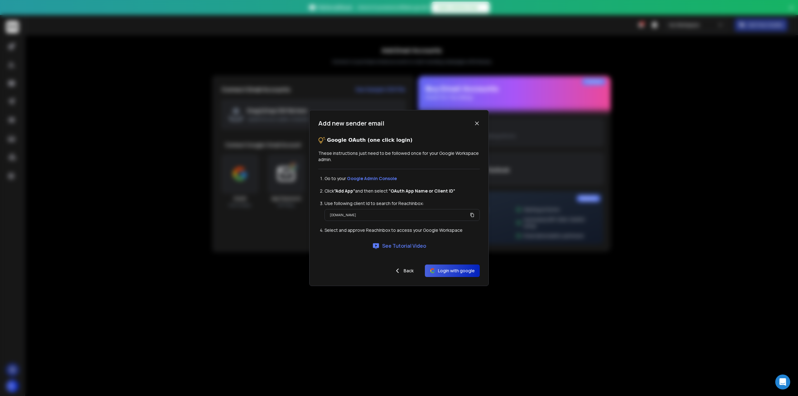 The width and height of the screenshot is (798, 396). Describe the element at coordinates (402, 231) in the screenshot. I see `li: Select and approve ReachInbox to access your Google Workspace` at that location.